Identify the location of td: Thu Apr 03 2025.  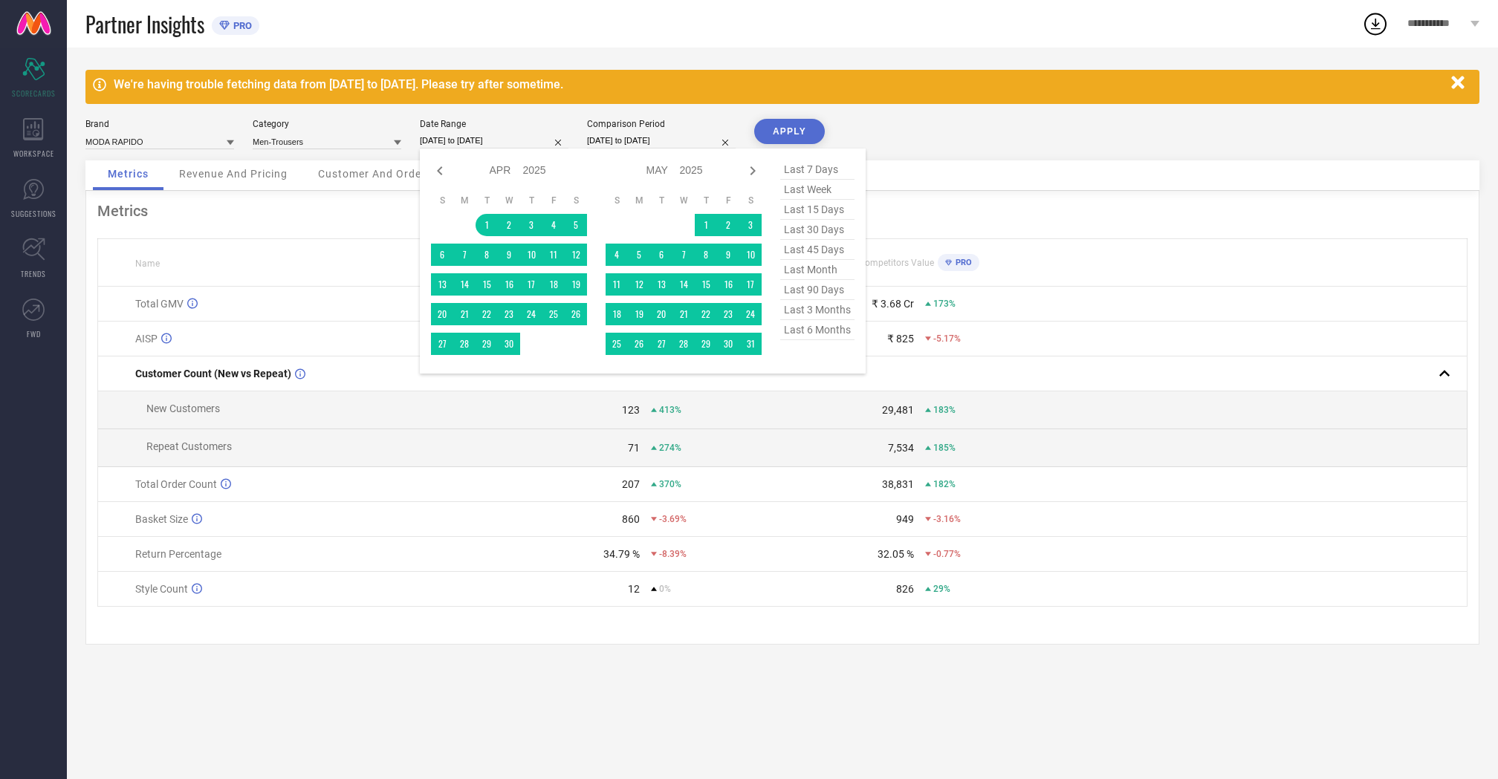
(531, 225).